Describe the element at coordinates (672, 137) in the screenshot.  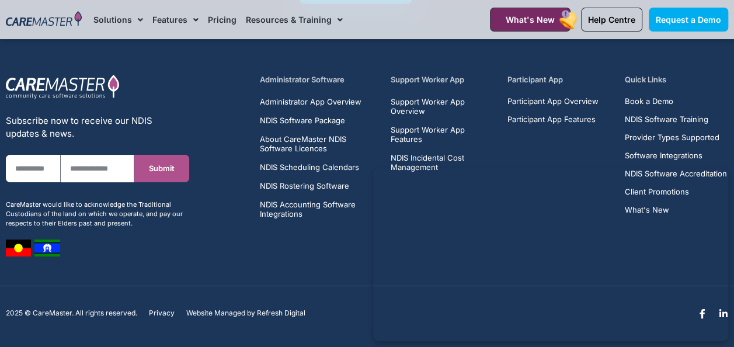
I see `span: Provider Types Supported` at that location.